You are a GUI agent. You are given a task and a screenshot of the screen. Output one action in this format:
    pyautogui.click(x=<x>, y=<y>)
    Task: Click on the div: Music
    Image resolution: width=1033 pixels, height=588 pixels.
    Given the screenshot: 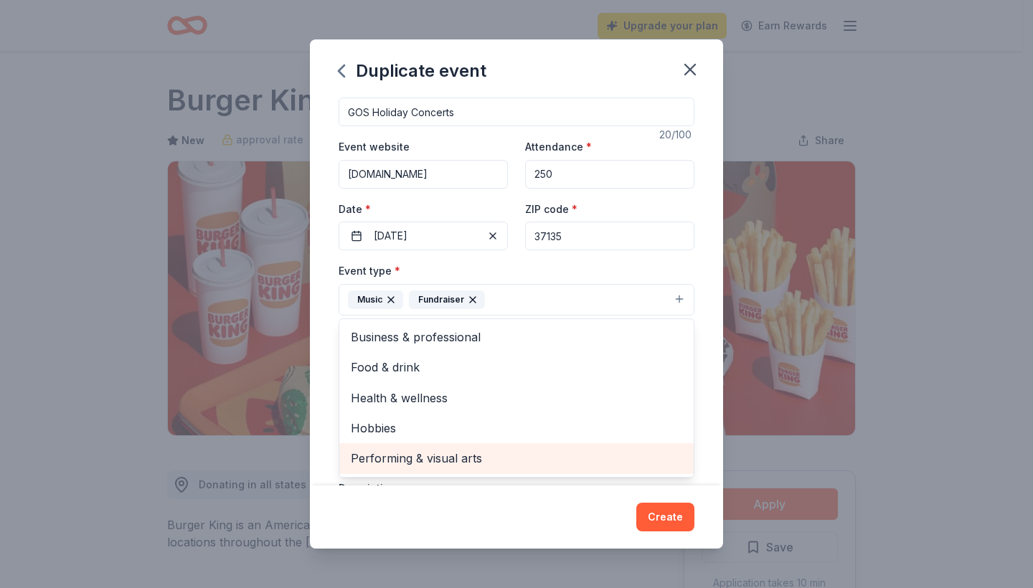 What is the action you would take?
    pyautogui.click(x=375, y=300)
    